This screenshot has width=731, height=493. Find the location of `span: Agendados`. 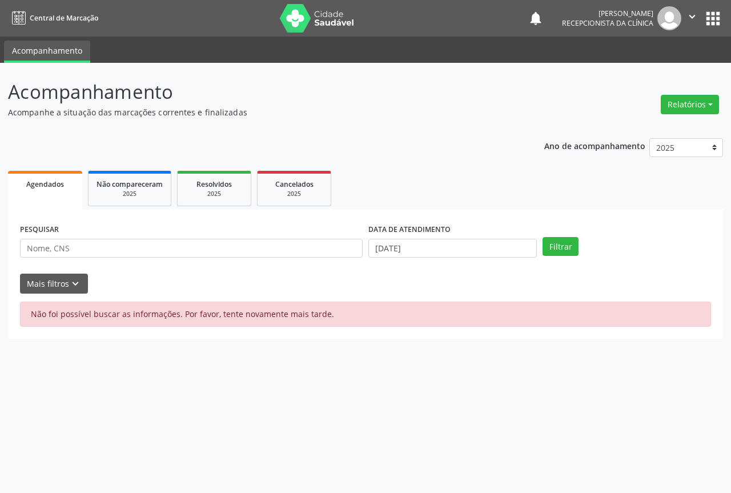

span: Agendados is located at coordinates (45, 184).